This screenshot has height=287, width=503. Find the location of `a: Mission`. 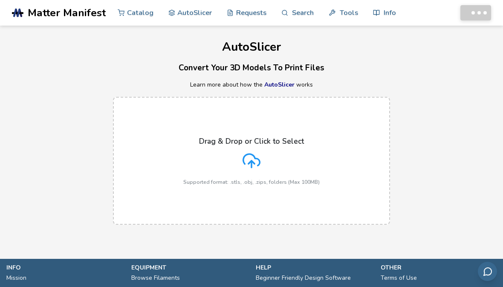

a: Mission is located at coordinates (16, 278).